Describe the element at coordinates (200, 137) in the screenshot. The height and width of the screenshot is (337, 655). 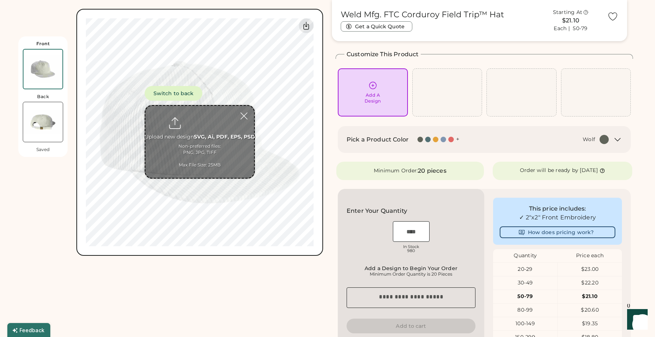
I see `div: Upload new design` at that location.